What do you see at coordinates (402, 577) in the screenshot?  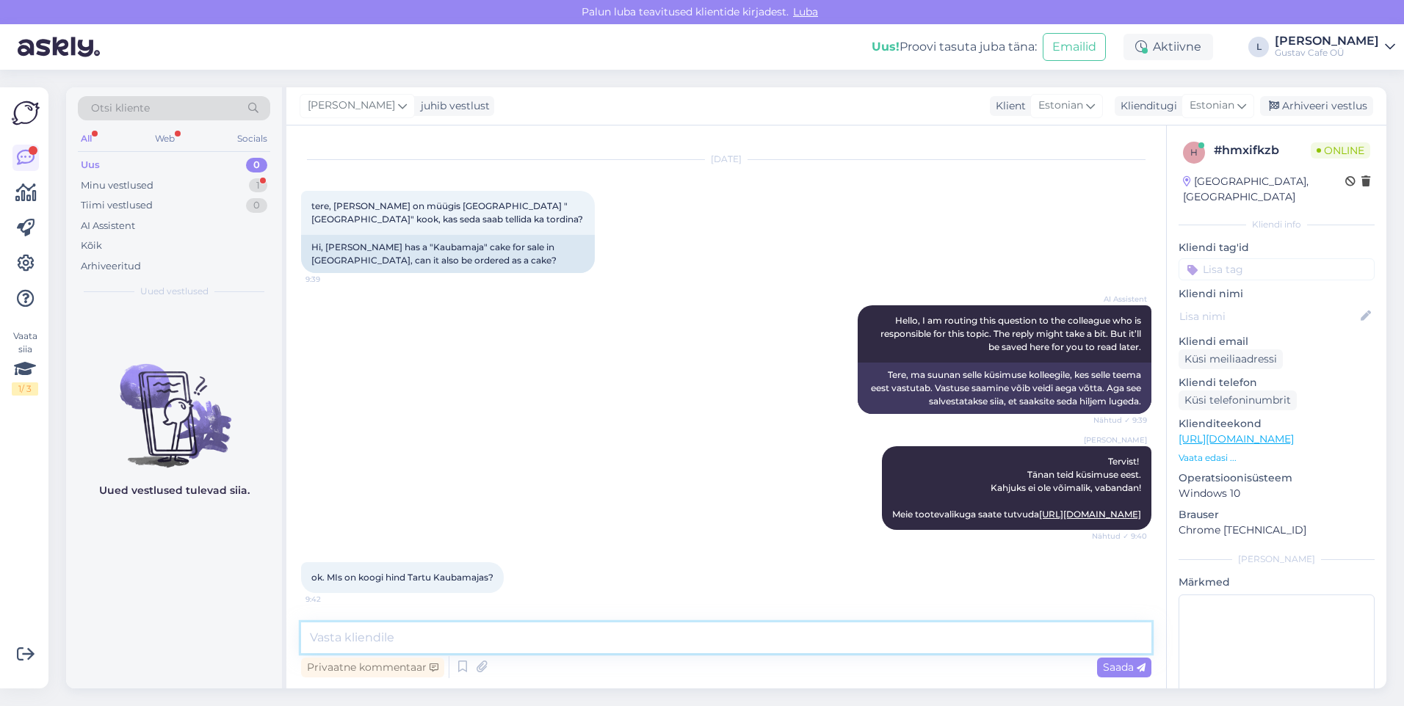 I see `span: ok. MIs on koogi hind Tartu Kaubamajas?` at bounding box center [402, 577].